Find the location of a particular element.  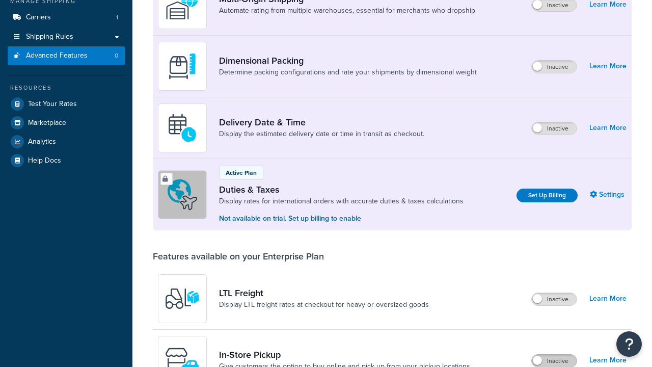

li: Help Docs is located at coordinates (66, 160).